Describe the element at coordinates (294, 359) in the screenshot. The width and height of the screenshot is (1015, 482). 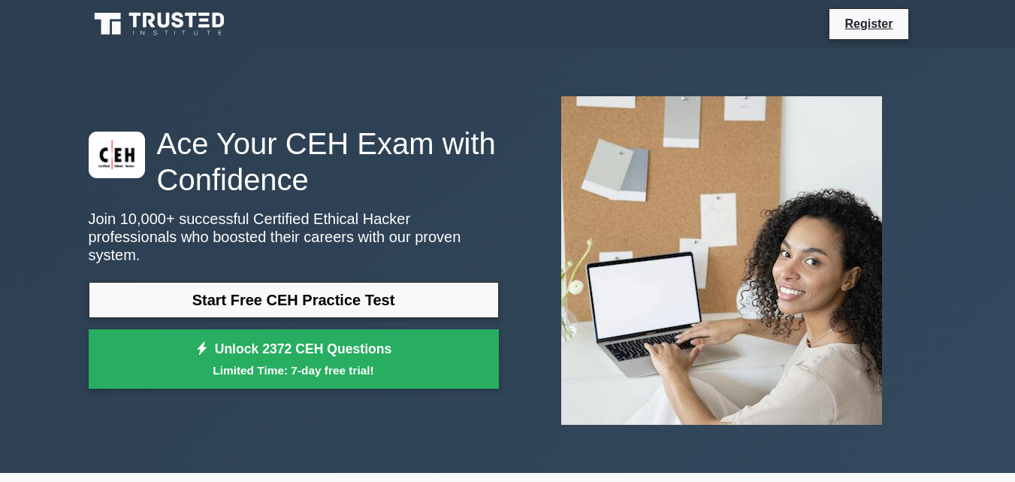
I see `a: Unlock 2372 CEH QuestionsLimited Time: 7-day free trial!` at that location.